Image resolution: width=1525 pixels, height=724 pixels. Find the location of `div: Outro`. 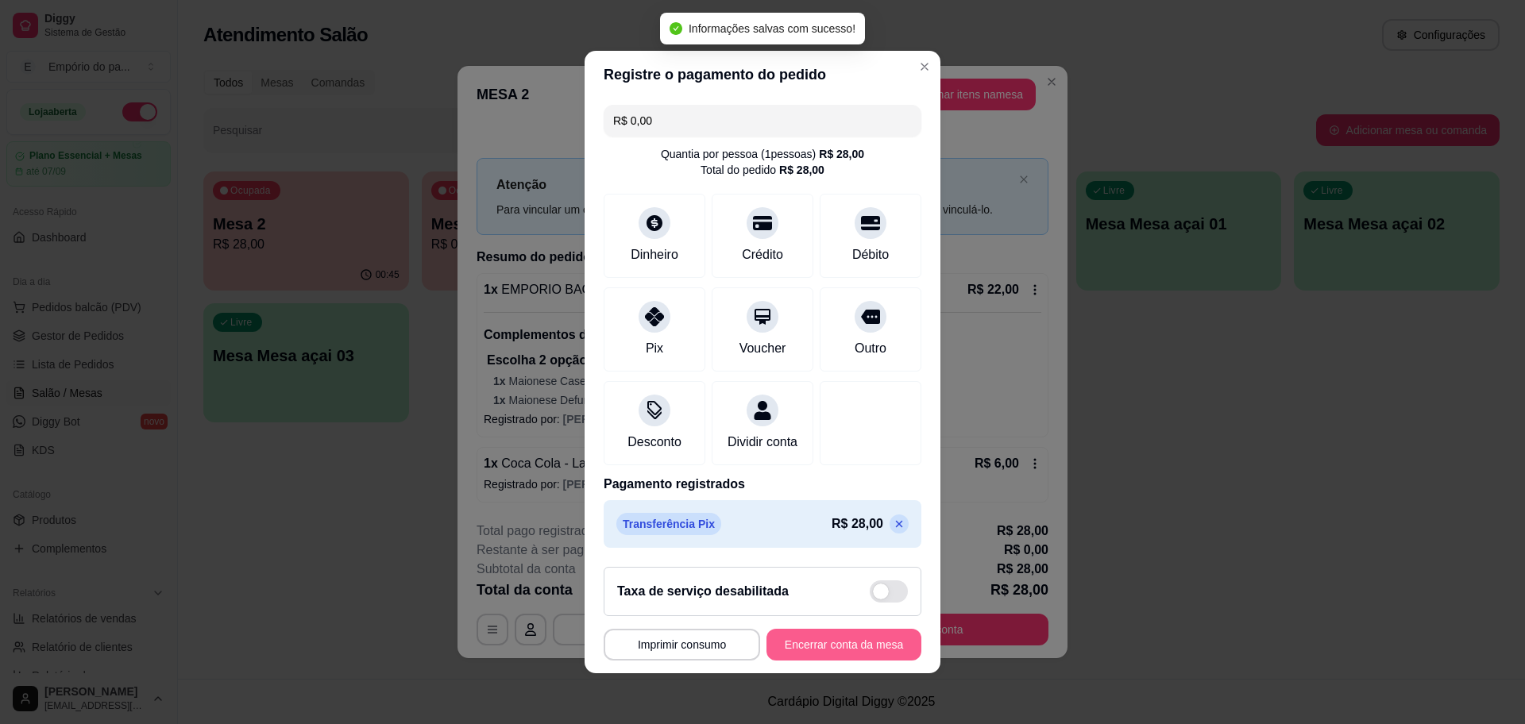

div: Outro is located at coordinates (870, 349).